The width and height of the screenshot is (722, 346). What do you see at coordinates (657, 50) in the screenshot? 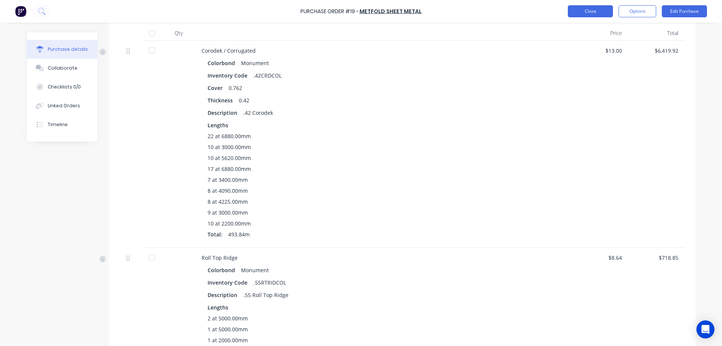
I see `div: $6,419.92` at bounding box center [657, 50].